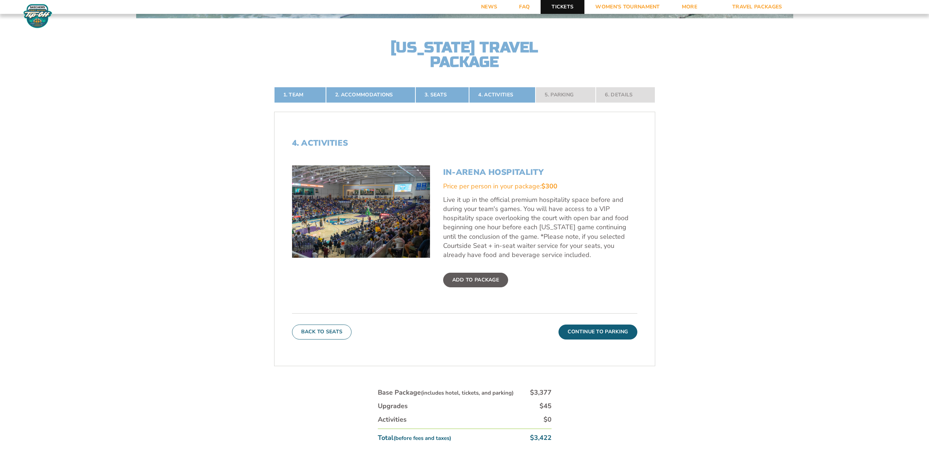 Image resolution: width=929 pixels, height=464 pixels. What do you see at coordinates (541, 228) in the screenshot?
I see `p: Live it up in the official premium hospitality space before and during your team's games. You wil...` at bounding box center [541, 228].